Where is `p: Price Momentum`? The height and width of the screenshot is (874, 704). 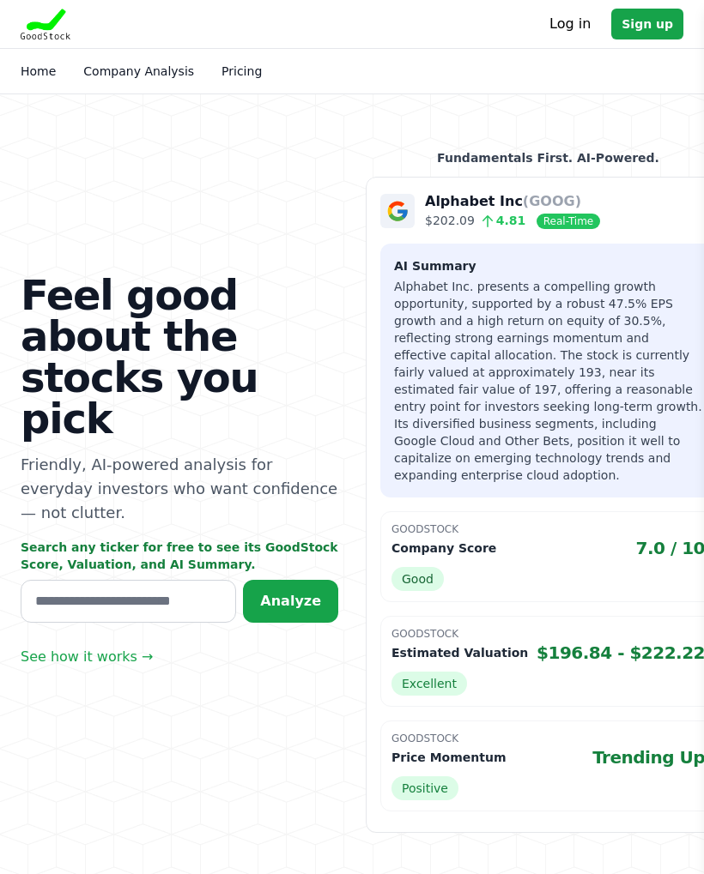 p: Price Momentum is located at coordinates (448, 758).